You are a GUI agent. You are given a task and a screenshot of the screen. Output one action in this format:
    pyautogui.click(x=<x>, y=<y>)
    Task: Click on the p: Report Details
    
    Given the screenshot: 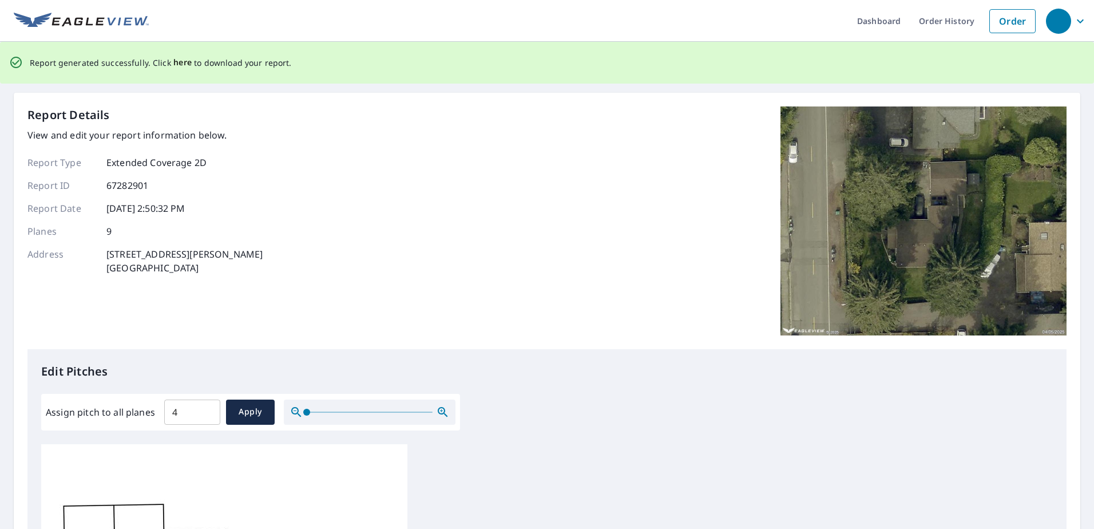 What is the action you would take?
    pyautogui.click(x=69, y=115)
    